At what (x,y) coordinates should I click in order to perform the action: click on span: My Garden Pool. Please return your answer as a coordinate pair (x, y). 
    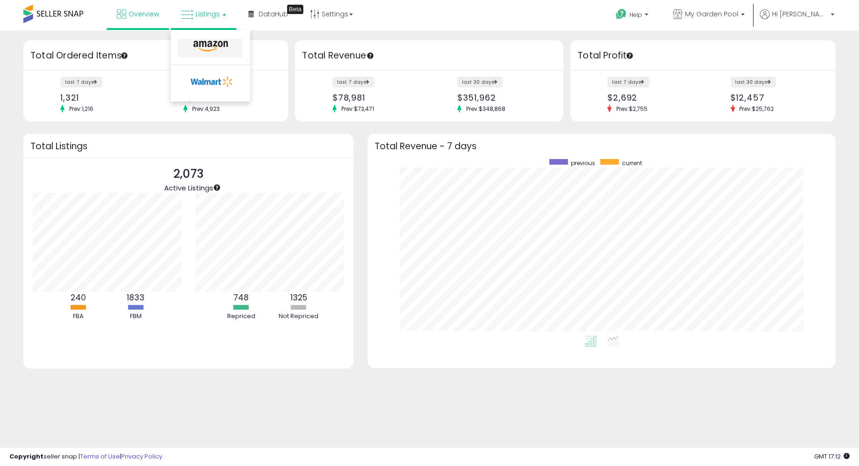
    Looking at the image, I should click on (712, 14).